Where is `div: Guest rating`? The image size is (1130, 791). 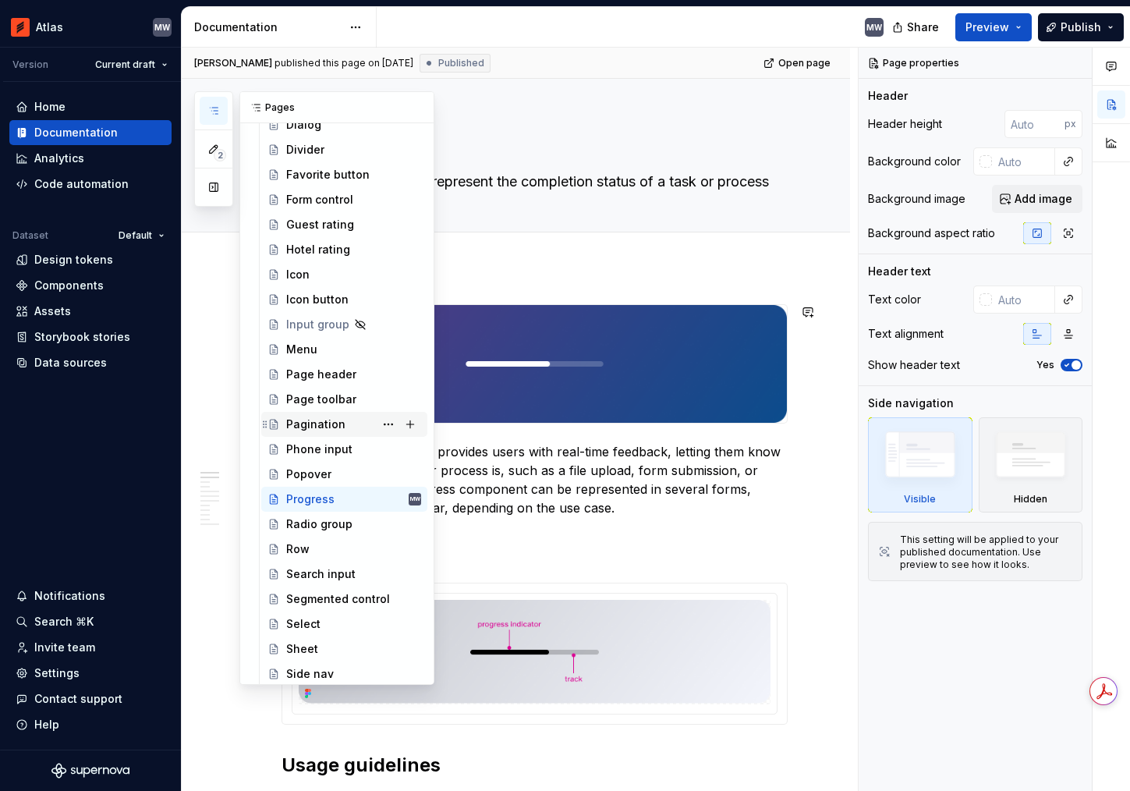 div: Guest rating is located at coordinates (320, 225).